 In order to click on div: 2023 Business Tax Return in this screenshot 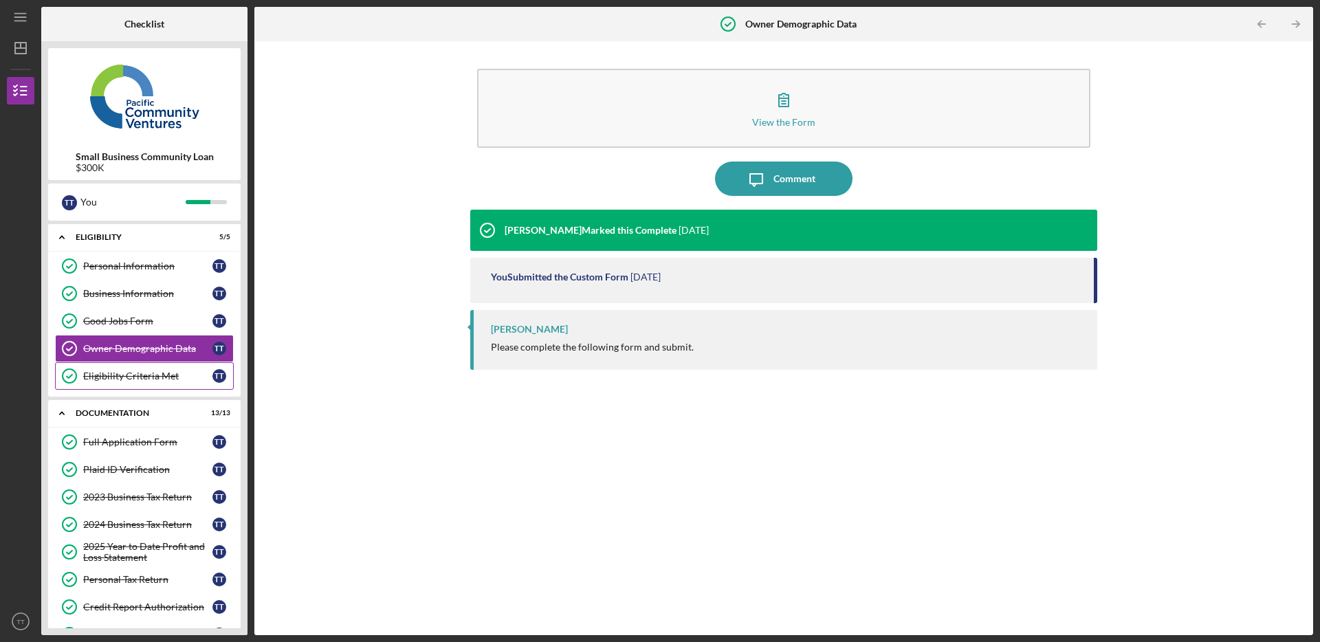, I will do `click(148, 497)`.